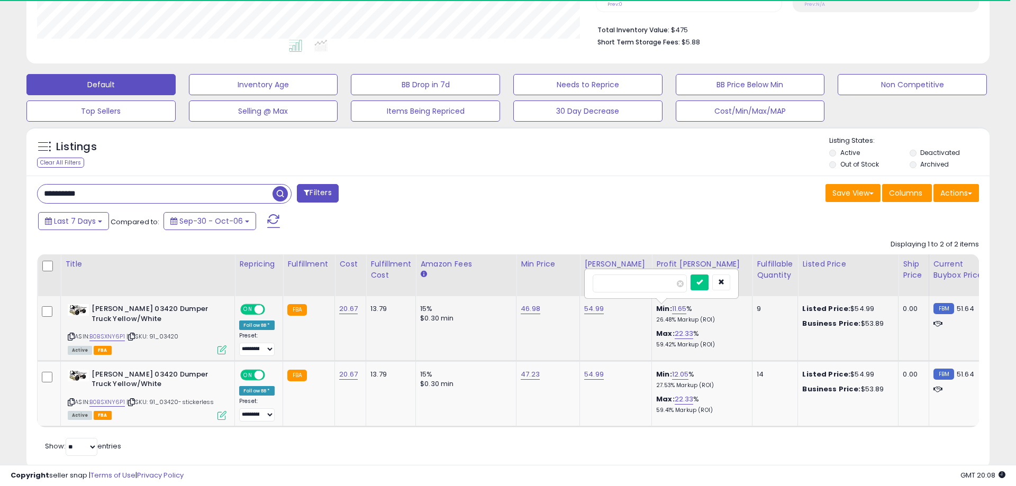 The width and height of the screenshot is (1016, 486). Describe the element at coordinates (934, 244) in the screenshot. I see `div: Displaying 1 to 2 of 2 items` at that location.